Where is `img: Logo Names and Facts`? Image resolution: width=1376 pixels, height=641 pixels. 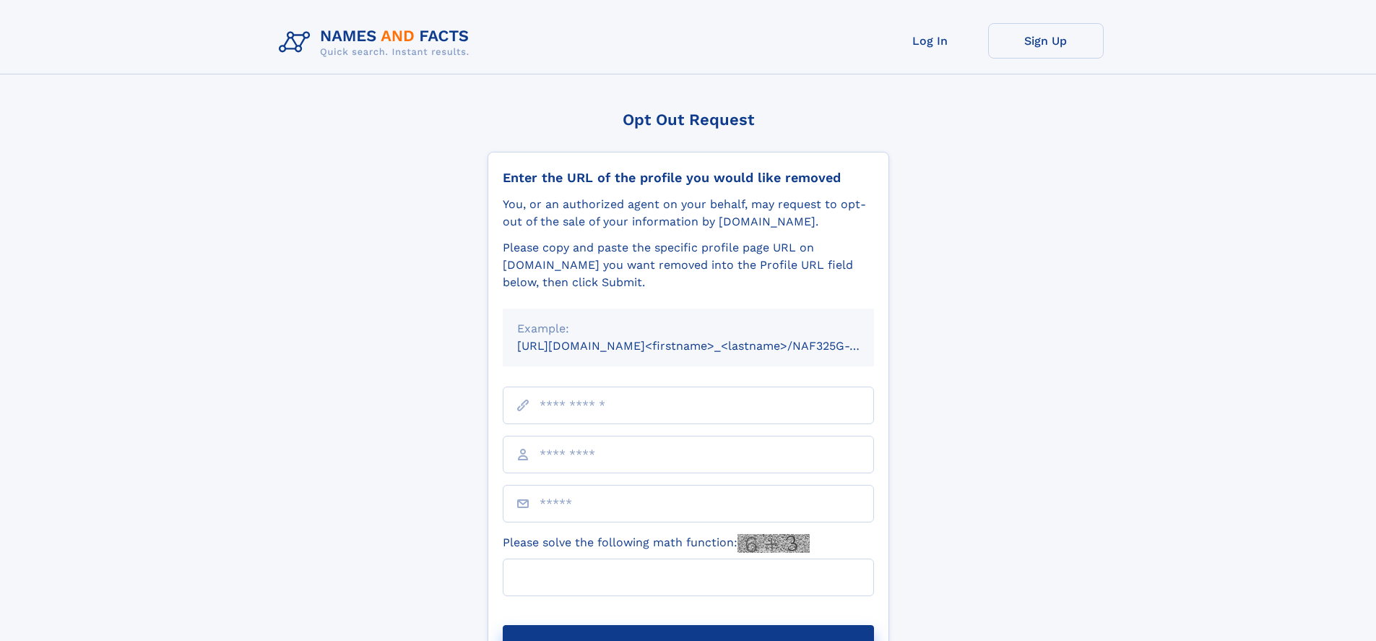
img: Logo Names and Facts is located at coordinates (377, 43).